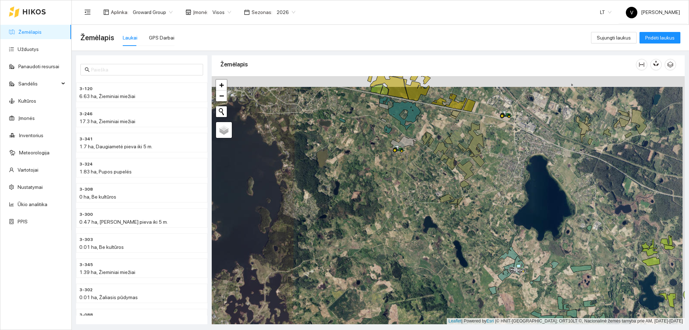 Image resolution: width=689 pixels, height=330 pixels. What do you see at coordinates (39, 66) in the screenshot?
I see `a: Panaudoti resursai` at bounding box center [39, 66].